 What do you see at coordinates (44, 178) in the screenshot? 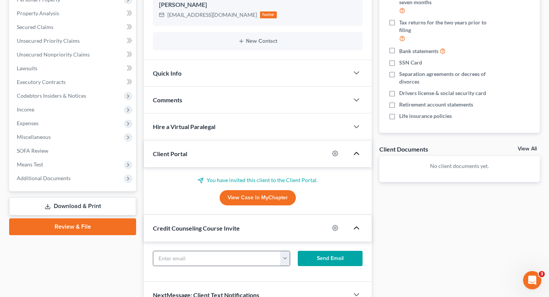
I see `span: Additional Documents` at bounding box center [44, 178].